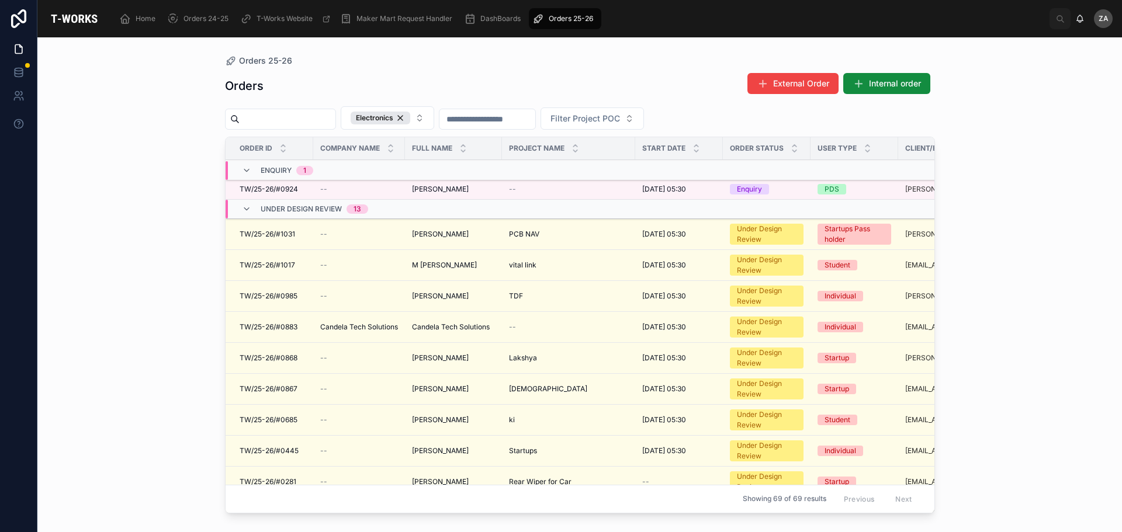 Image resolution: width=1122 pixels, height=532 pixels. Describe the element at coordinates (568, 265) in the screenshot. I see `a: vital link` at that location.